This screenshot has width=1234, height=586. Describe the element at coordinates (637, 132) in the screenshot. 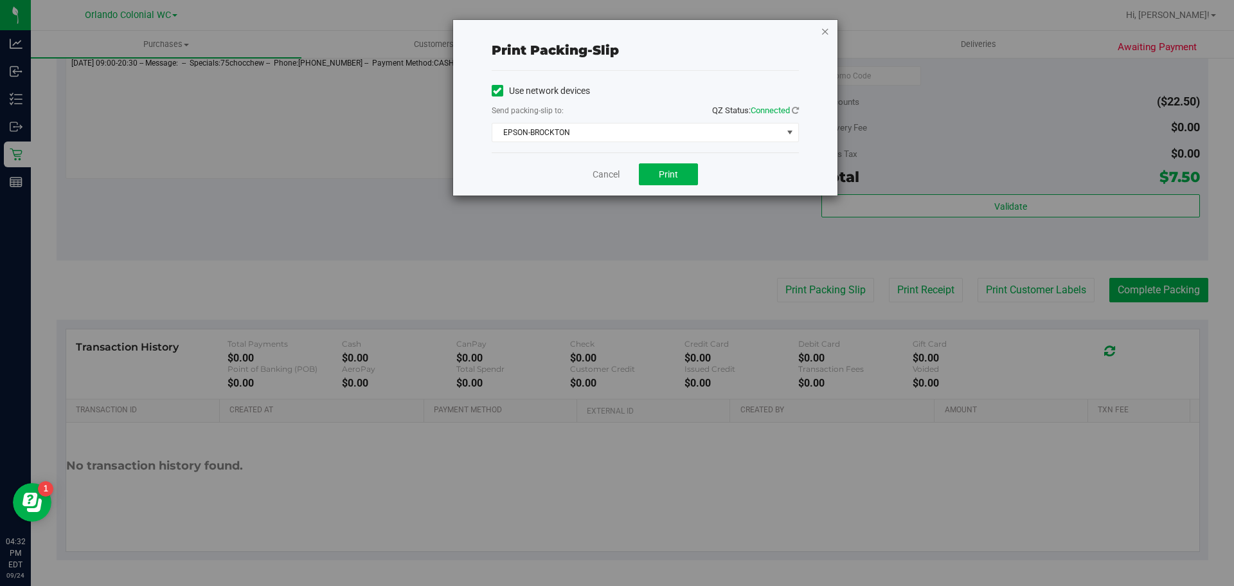

I see `span: EPSON-BROCKTON` at that location.